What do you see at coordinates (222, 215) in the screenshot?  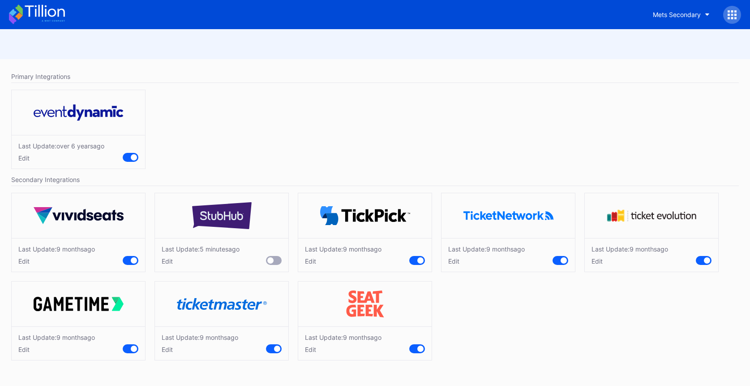 I see `img: stubHub.svg` at bounding box center [222, 215].